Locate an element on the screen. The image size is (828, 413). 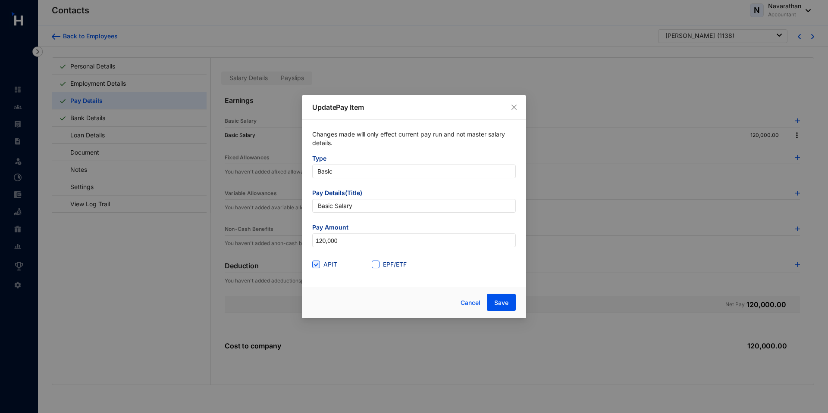
span: APIT is located at coordinates (330, 265).